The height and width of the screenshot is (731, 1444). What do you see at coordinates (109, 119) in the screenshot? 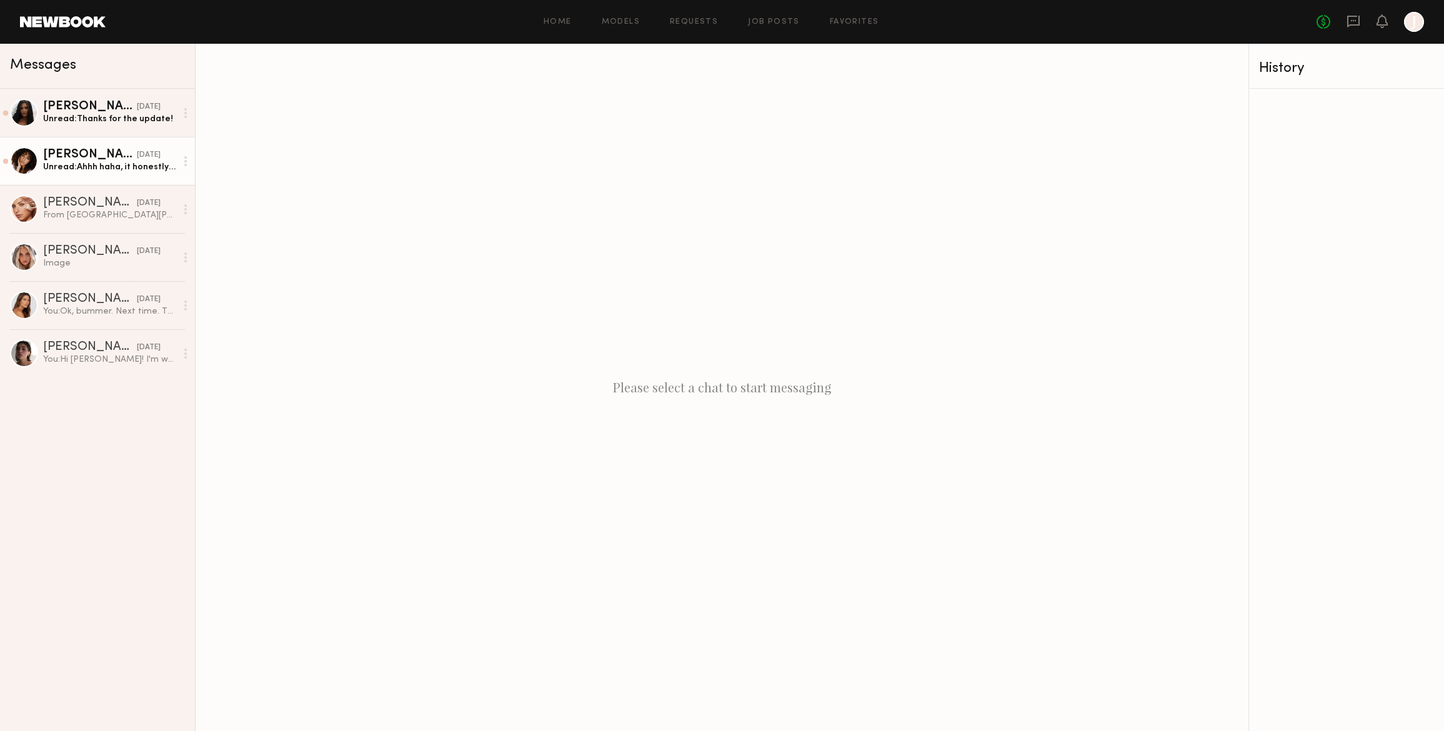
I see `div: Unread: Thanks for the update!` at bounding box center [109, 119].